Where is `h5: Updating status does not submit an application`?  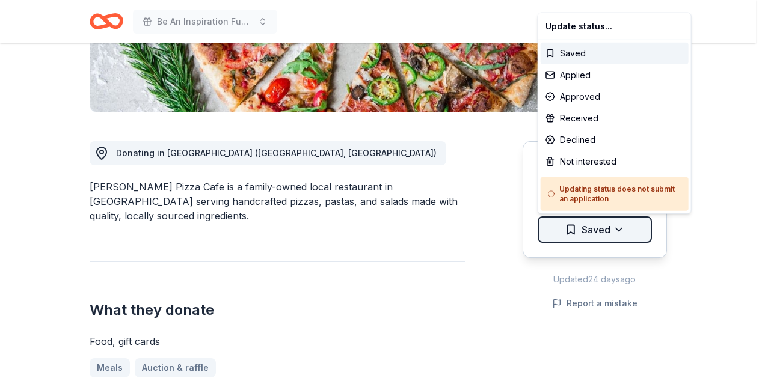 h5: Updating status does not submit an application is located at coordinates (615, 194).